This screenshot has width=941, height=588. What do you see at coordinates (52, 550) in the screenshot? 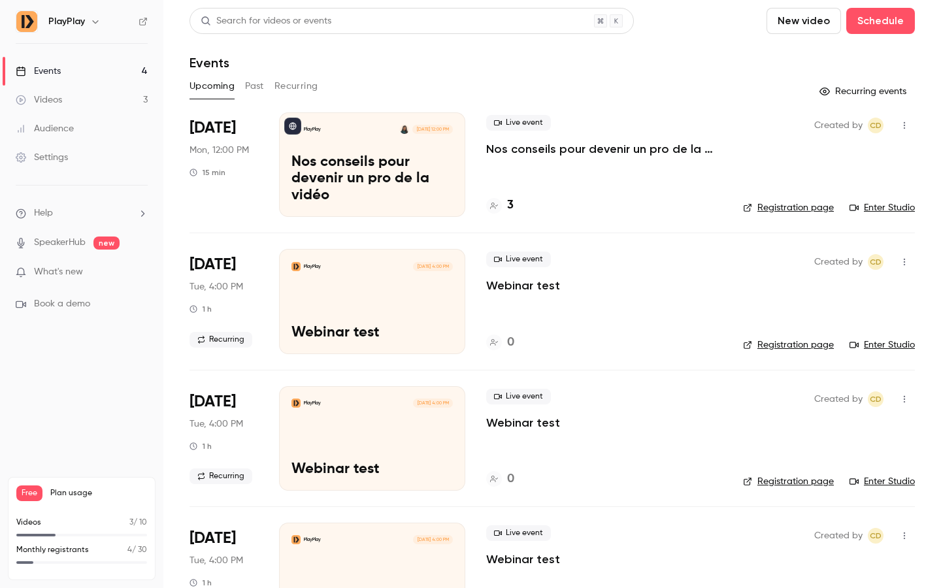
I see `p: Monthly registrants` at bounding box center [52, 550].